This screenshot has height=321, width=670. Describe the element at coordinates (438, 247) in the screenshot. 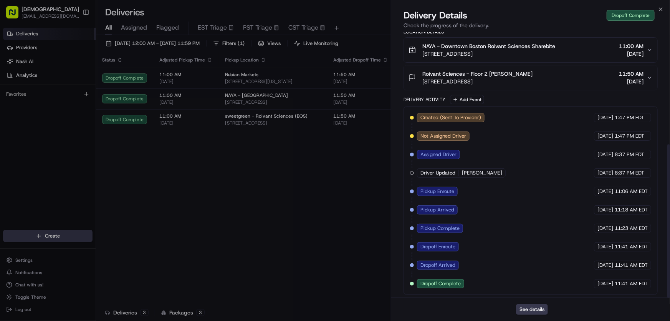

I see `span: Dropoff Enroute` at that location.